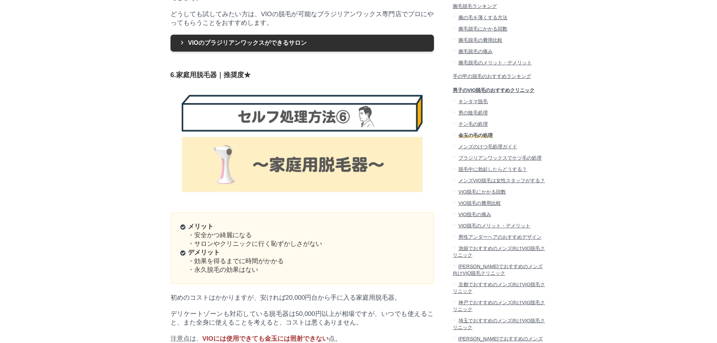 This screenshot has height=343, width=717. Describe the element at coordinates (500, 306) in the screenshot. I see `a: 神戸でおすすめのメンズ向けVIO脱毛クリニック` at that location.